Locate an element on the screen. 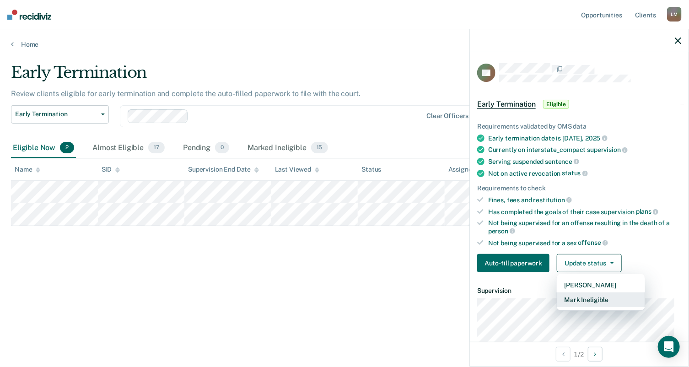  span: offense is located at coordinates (593, 242).